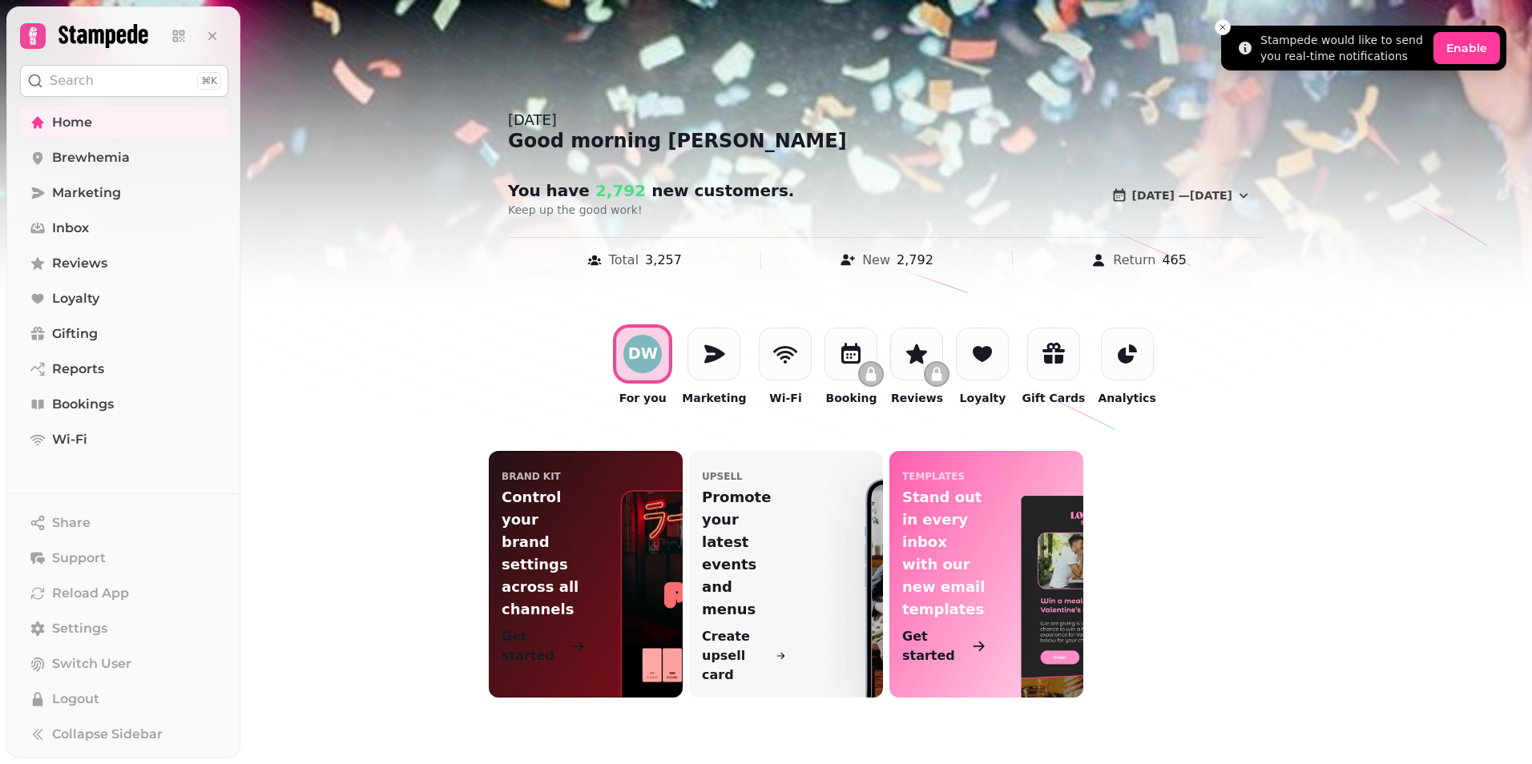 Image resolution: width=1532 pixels, height=764 pixels. I want to click on p: For you, so click(642, 398).